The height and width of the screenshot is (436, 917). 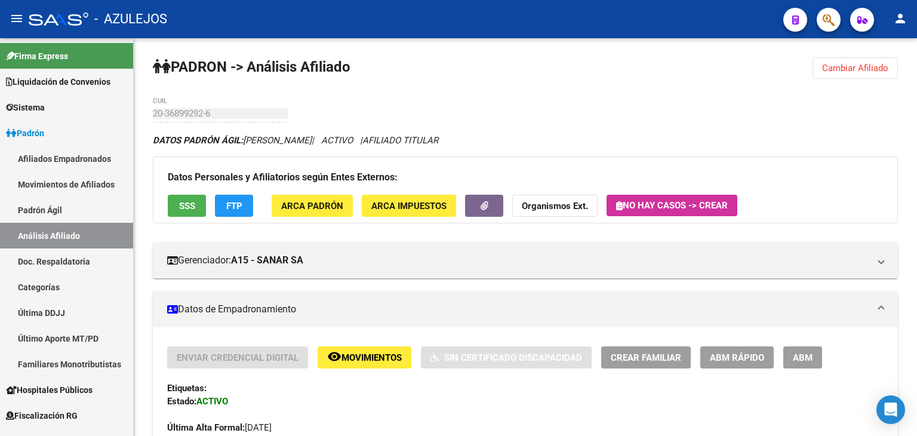 What do you see at coordinates (238, 357) in the screenshot?
I see `button: Enviar Credencial Digital` at bounding box center [238, 357].